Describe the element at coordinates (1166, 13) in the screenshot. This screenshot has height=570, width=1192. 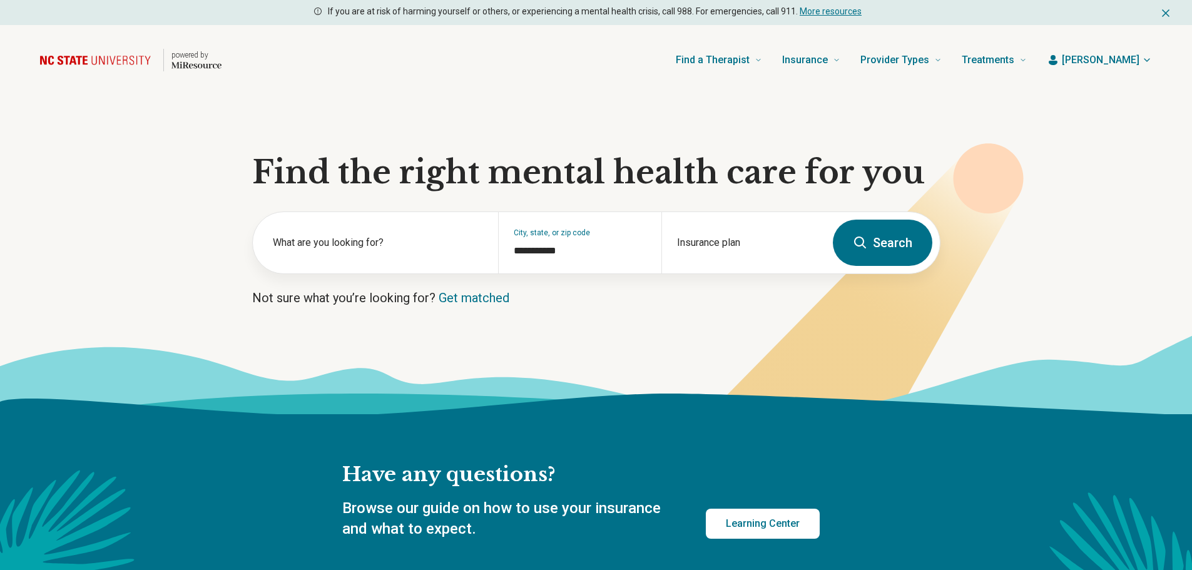
I see `button: Dismiss` at that location.